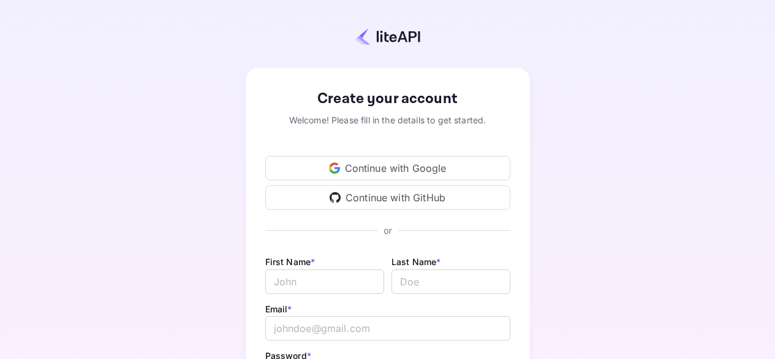 This screenshot has width=775, height=359. What do you see at coordinates (388, 36) in the screenshot?
I see `img: liteapi` at bounding box center [388, 36].